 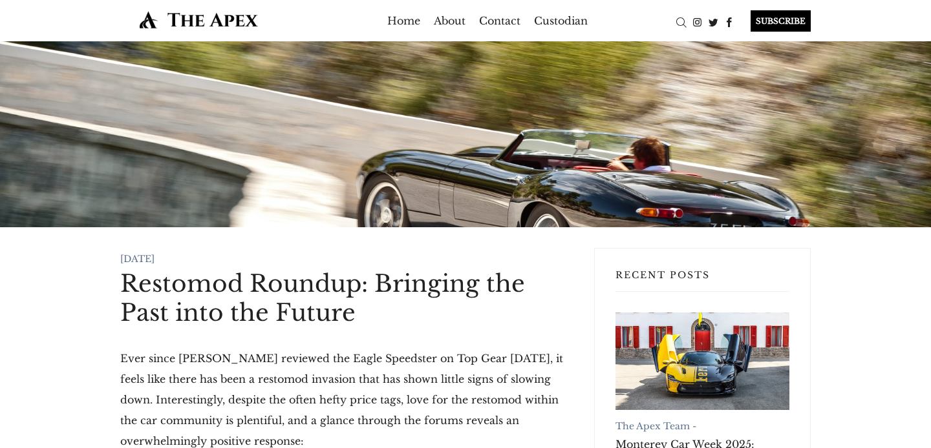 I want to click on a: Contact, so click(x=500, y=21).